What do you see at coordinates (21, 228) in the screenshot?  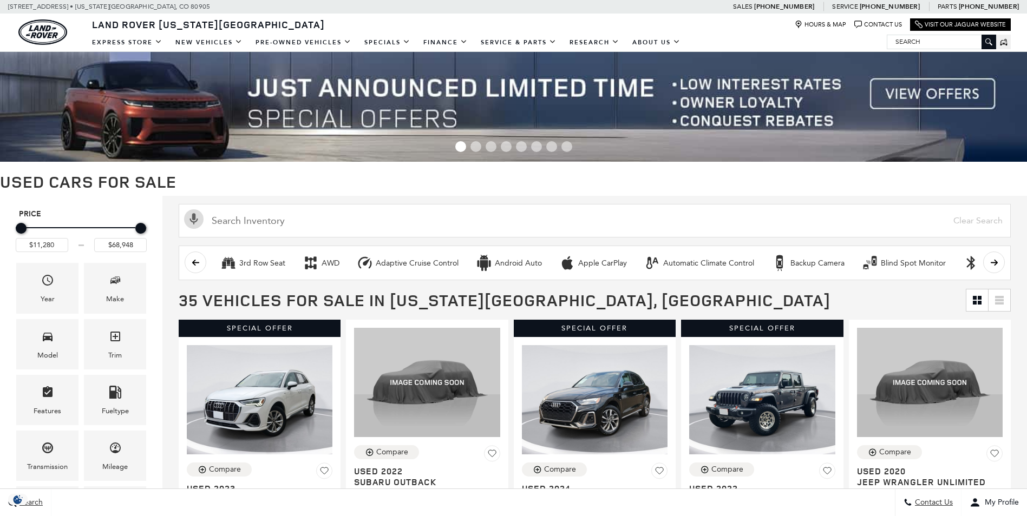 I see `div: Minimum Price` at bounding box center [21, 228].